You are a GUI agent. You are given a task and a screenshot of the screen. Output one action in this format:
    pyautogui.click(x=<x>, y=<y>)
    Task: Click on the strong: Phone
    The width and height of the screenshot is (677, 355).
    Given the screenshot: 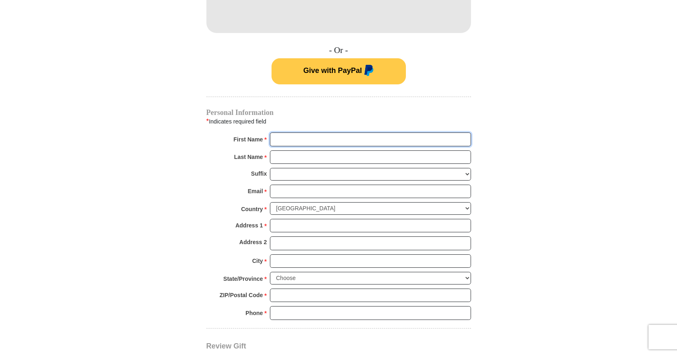 What is the action you would take?
    pyautogui.click(x=254, y=313)
    